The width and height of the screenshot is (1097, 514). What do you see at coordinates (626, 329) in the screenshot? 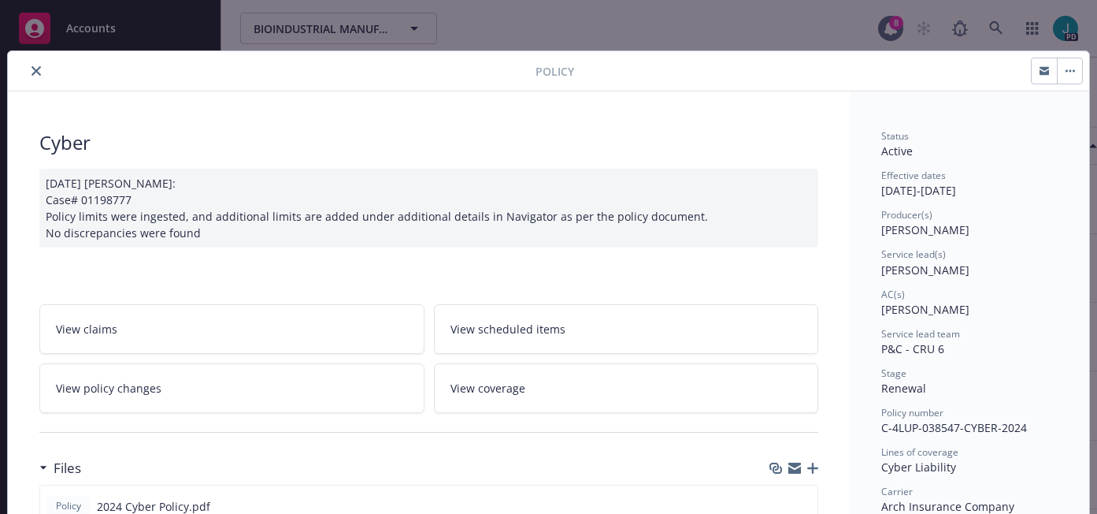
I see `a: View scheduled items` at bounding box center [626, 329].